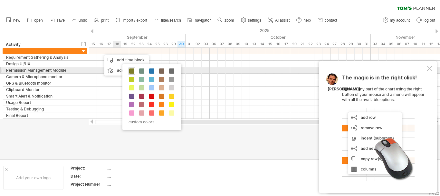  I want to click on div: Final Report, so click(41, 115).